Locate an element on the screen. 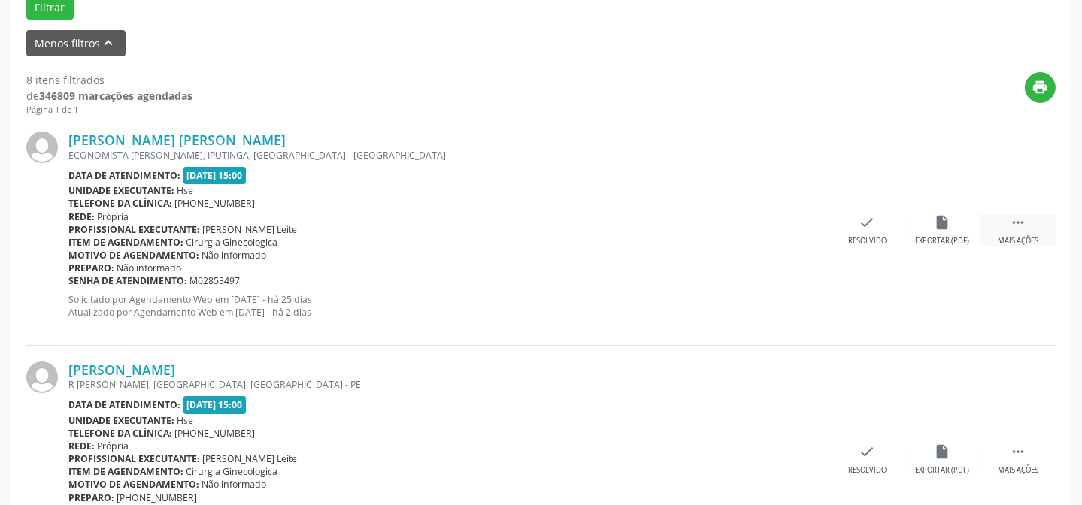 The image size is (1082, 505). div: 8 itens filtrados is located at coordinates (109, 80).